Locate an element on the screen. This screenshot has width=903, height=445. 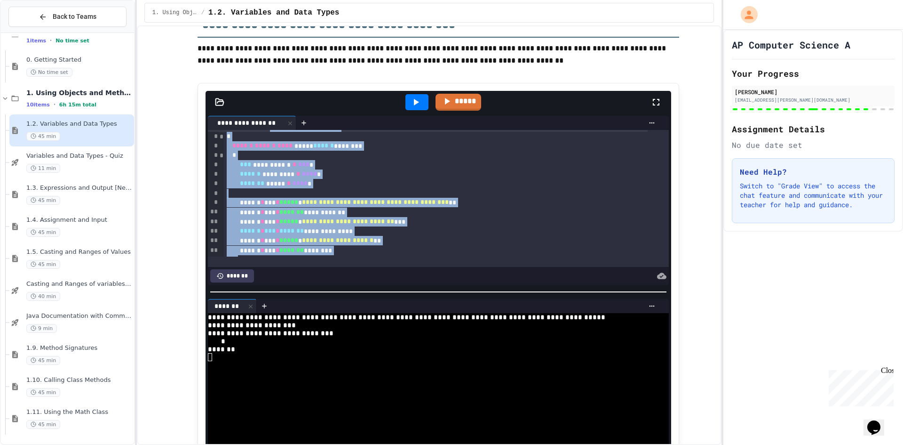
span: Casting and Ranges of variables - Quiz is located at coordinates (79, 284).